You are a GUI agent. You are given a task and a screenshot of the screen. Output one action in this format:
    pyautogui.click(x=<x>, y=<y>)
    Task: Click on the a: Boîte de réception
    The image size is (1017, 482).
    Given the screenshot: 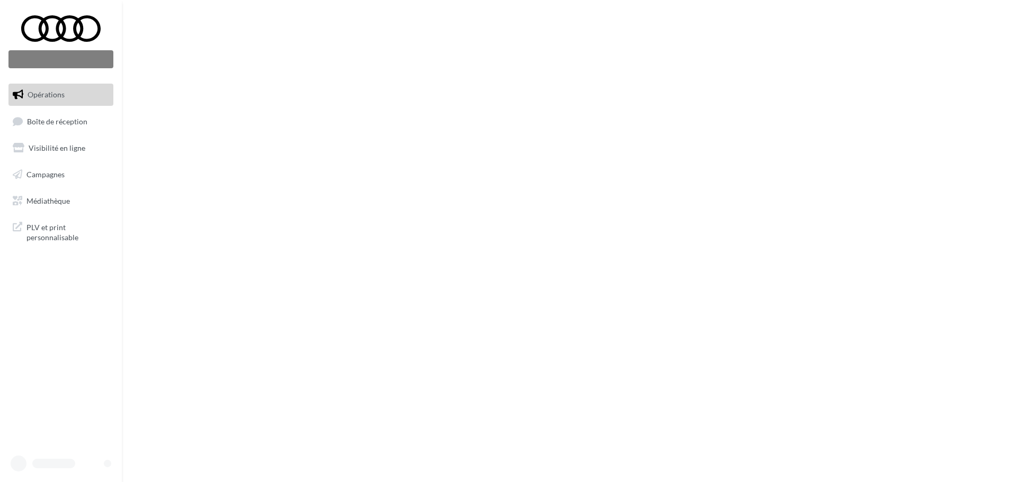 What is the action you would take?
    pyautogui.click(x=61, y=121)
    